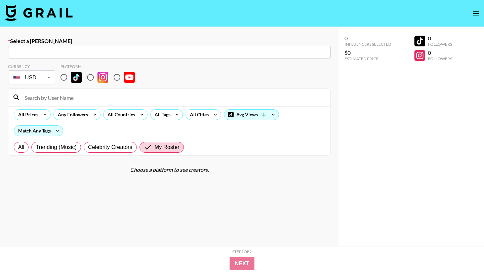 The height and width of the screenshot is (273, 484). Describe the element at coordinates (198, 115) in the screenshot. I see `div: All Cities` at that location.